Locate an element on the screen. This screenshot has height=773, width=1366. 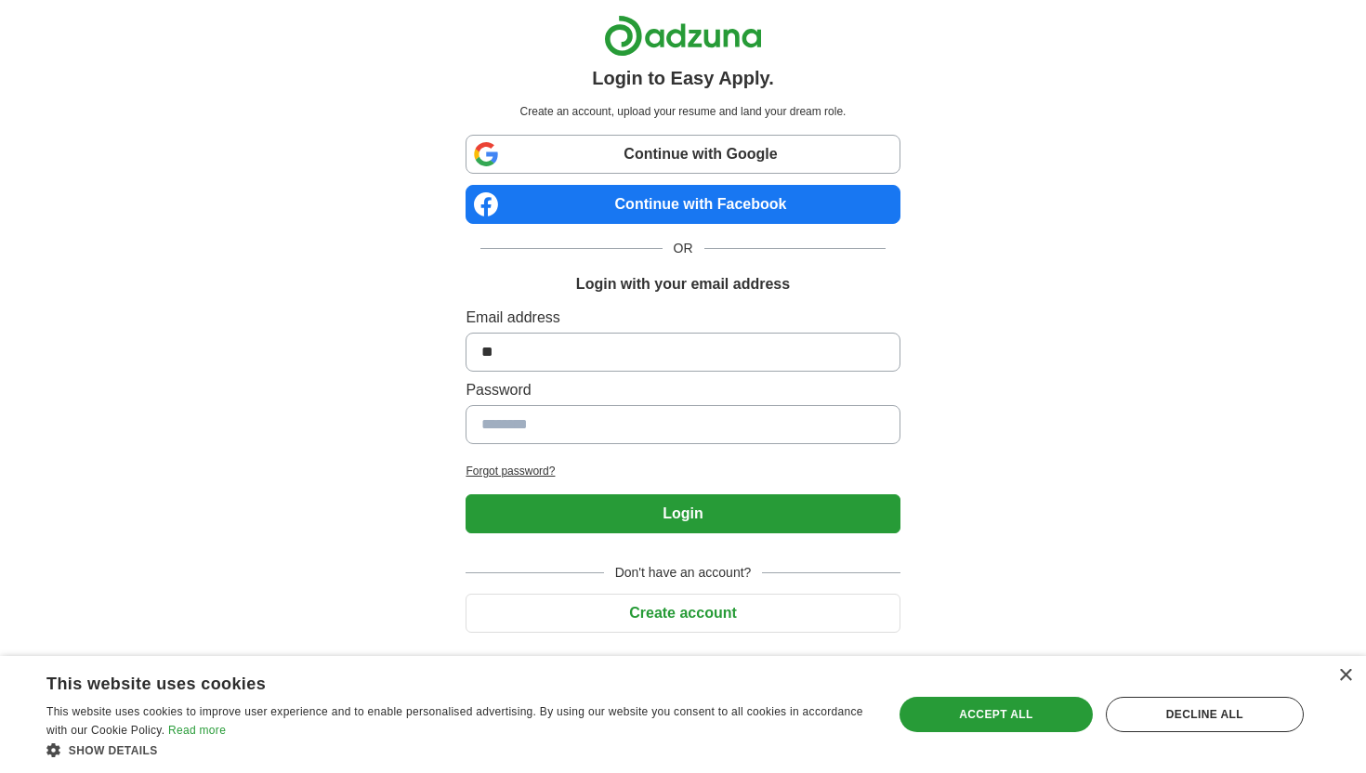
a: Continue with Google is located at coordinates (682, 154).